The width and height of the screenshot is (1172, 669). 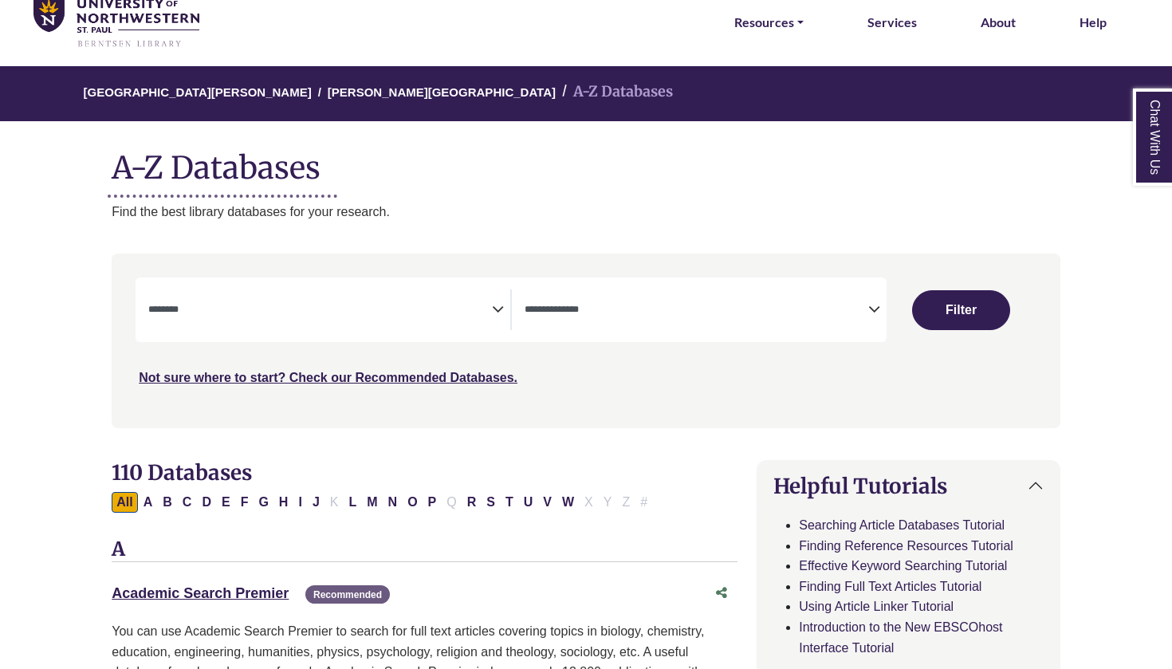 I want to click on nav: Search filters, so click(x=586, y=340).